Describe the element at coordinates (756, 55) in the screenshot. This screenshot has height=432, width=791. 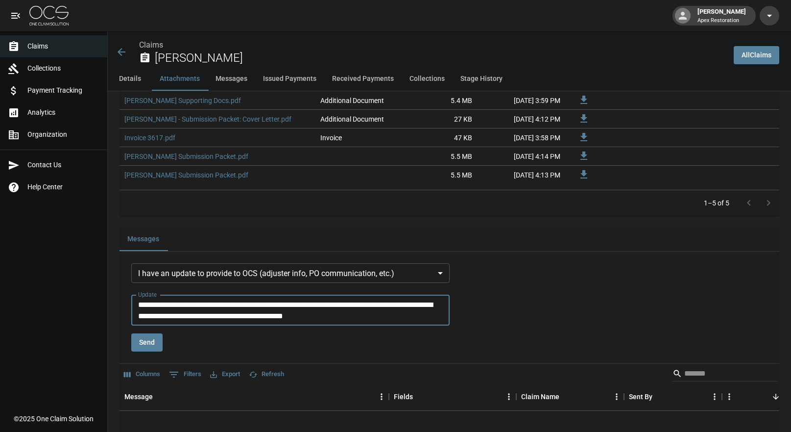
I see `a: AllClaims` at that location.